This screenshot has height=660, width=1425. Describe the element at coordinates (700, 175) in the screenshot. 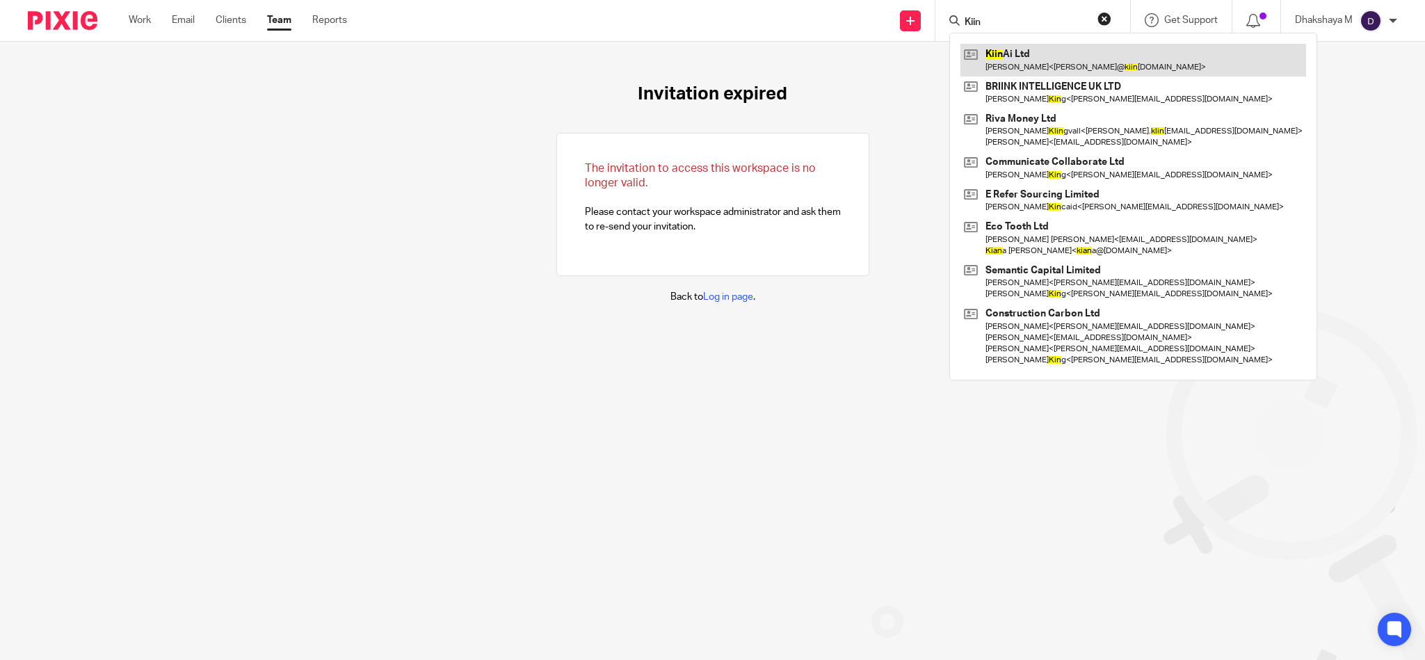

I see `span: The invitation to access this workspace is no longer valid.` at that location.